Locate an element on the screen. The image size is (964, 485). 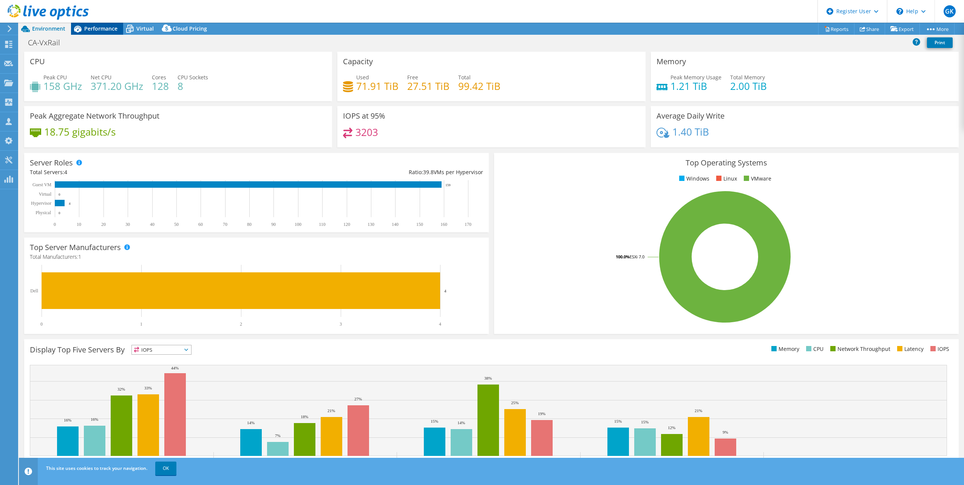
h3: Peak Aggregate Network Throughput is located at coordinates (94, 116).